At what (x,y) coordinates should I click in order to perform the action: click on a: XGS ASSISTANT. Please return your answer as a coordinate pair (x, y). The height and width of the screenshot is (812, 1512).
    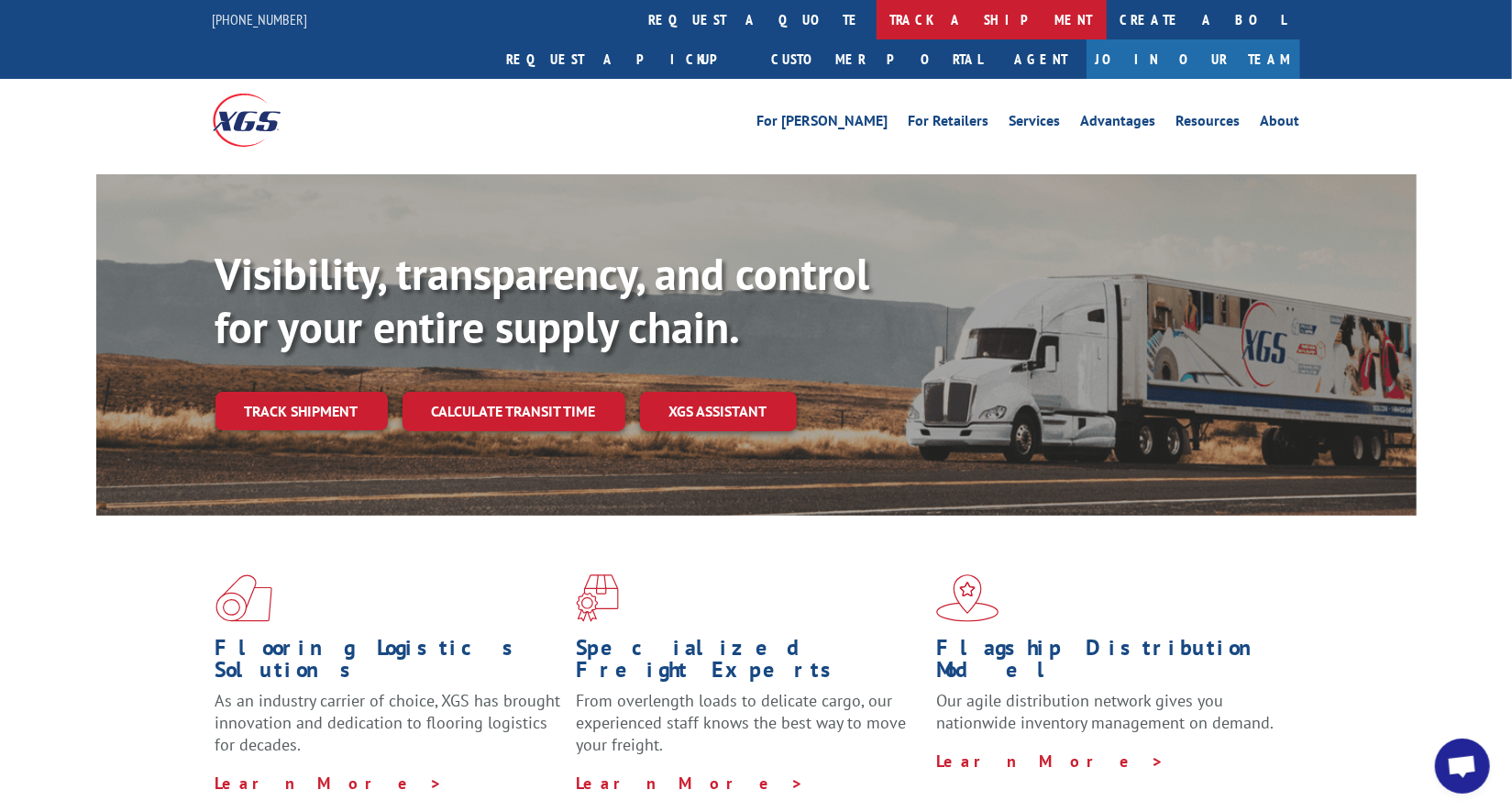
    Looking at the image, I should click on (718, 411).